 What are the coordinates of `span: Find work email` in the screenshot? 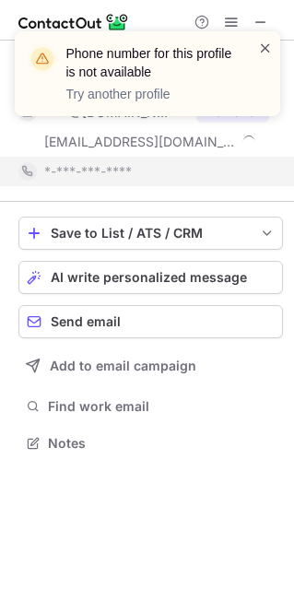 It's located at (161, 407).